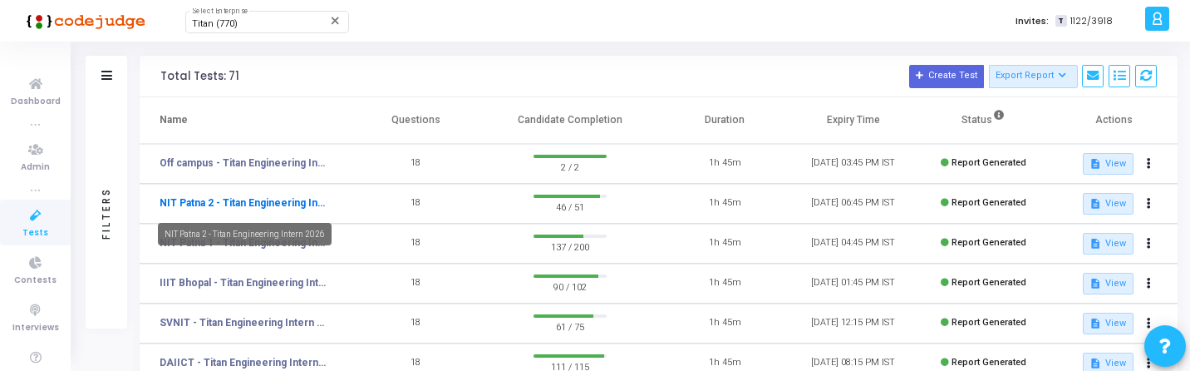  Describe the element at coordinates (570, 286) in the screenshot. I see `span: 90 / 102` at that location.